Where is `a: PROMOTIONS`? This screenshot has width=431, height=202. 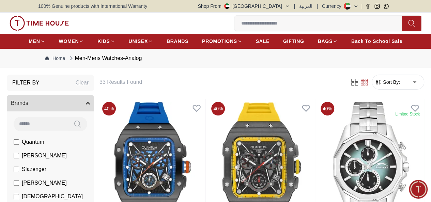
a: PROMOTIONS is located at coordinates (222, 41).